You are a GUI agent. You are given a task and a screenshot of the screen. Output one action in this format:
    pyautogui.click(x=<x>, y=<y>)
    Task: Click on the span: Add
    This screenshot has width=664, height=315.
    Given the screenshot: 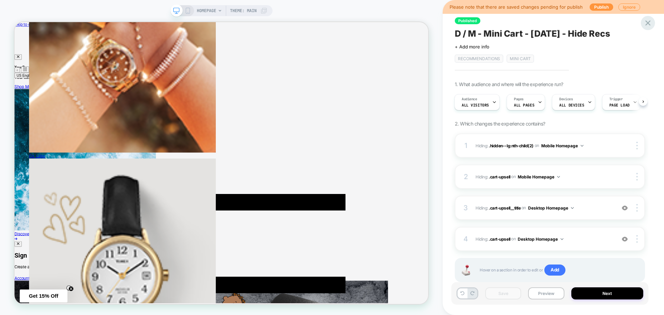 What is the action you would take?
    pyautogui.click(x=555, y=270)
    